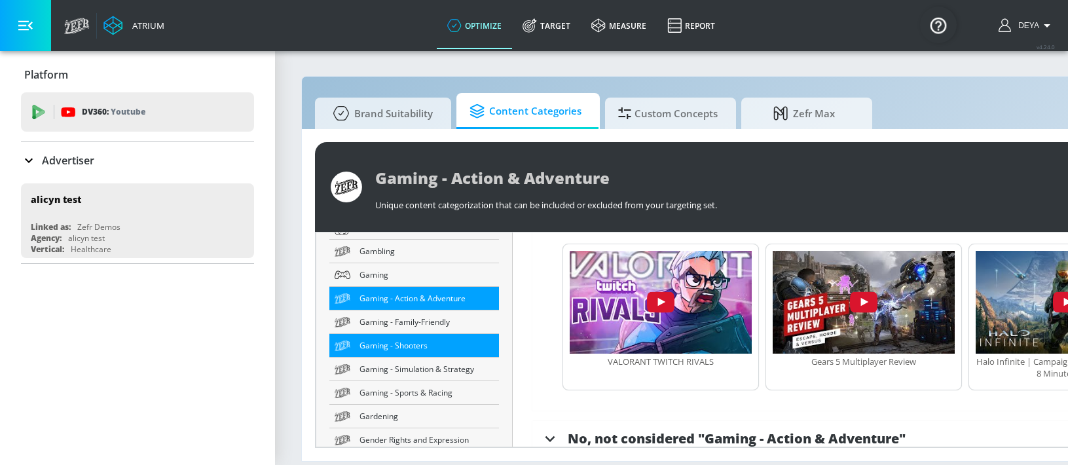 This screenshot has width=1068, height=465. What do you see at coordinates (426, 439) in the screenshot?
I see `span: Gender Rights and Expression` at bounding box center [426, 439].